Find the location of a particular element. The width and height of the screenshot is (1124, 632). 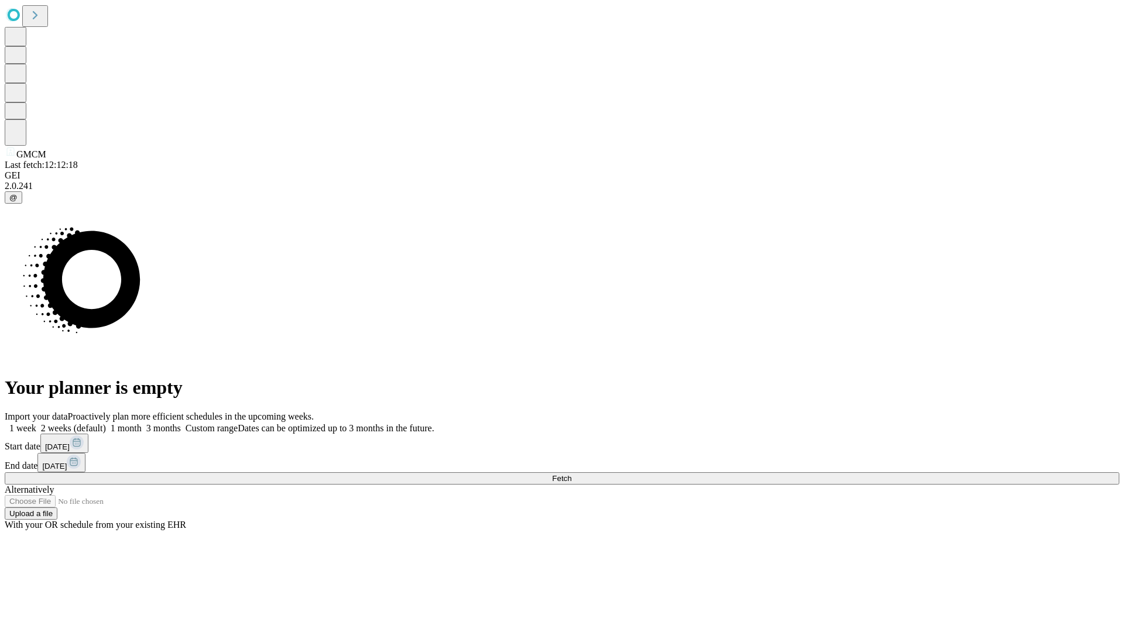

button: Upload a file is located at coordinates (31, 514).